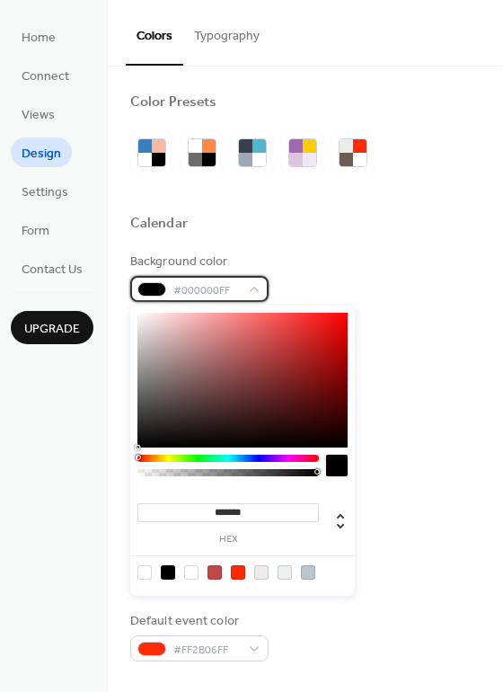  I want to click on div: rgb(186, 197, 205), so click(308, 572).